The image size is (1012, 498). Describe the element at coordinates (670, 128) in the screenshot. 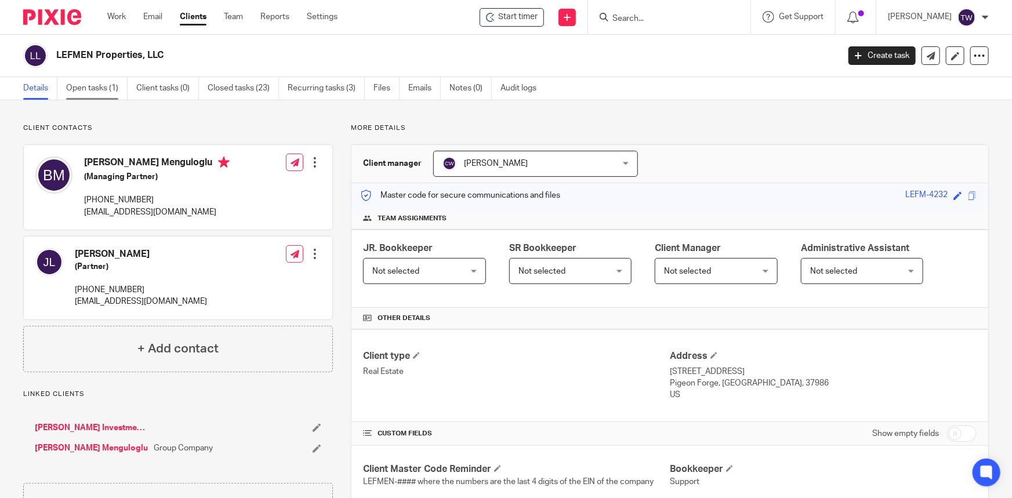

I see `p: More details` at that location.